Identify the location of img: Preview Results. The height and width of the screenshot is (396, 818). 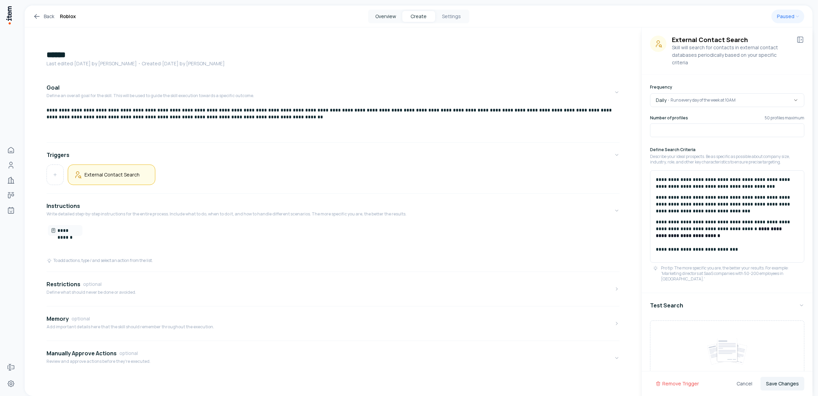
(727, 351).